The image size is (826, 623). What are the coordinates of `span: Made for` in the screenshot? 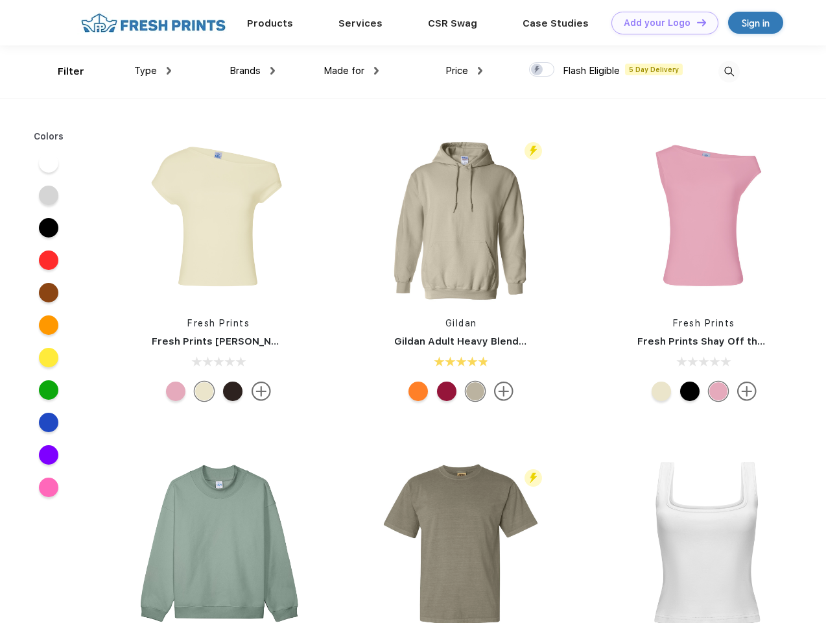 It's located at (344, 71).